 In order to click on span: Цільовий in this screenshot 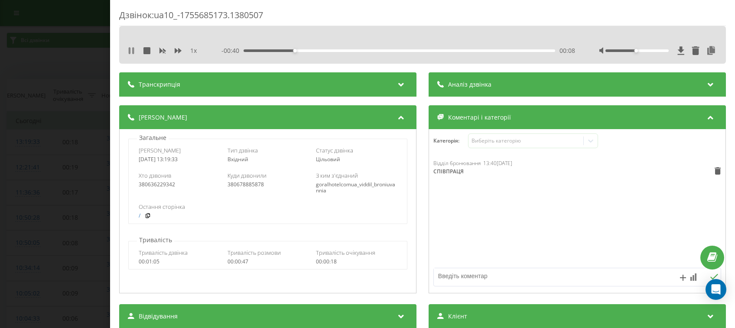, I will do `click(329, 159)`.